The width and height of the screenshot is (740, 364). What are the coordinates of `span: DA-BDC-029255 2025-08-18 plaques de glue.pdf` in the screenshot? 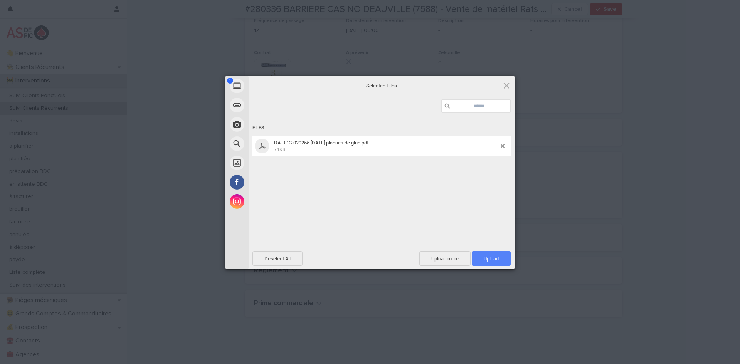 It's located at (386, 146).